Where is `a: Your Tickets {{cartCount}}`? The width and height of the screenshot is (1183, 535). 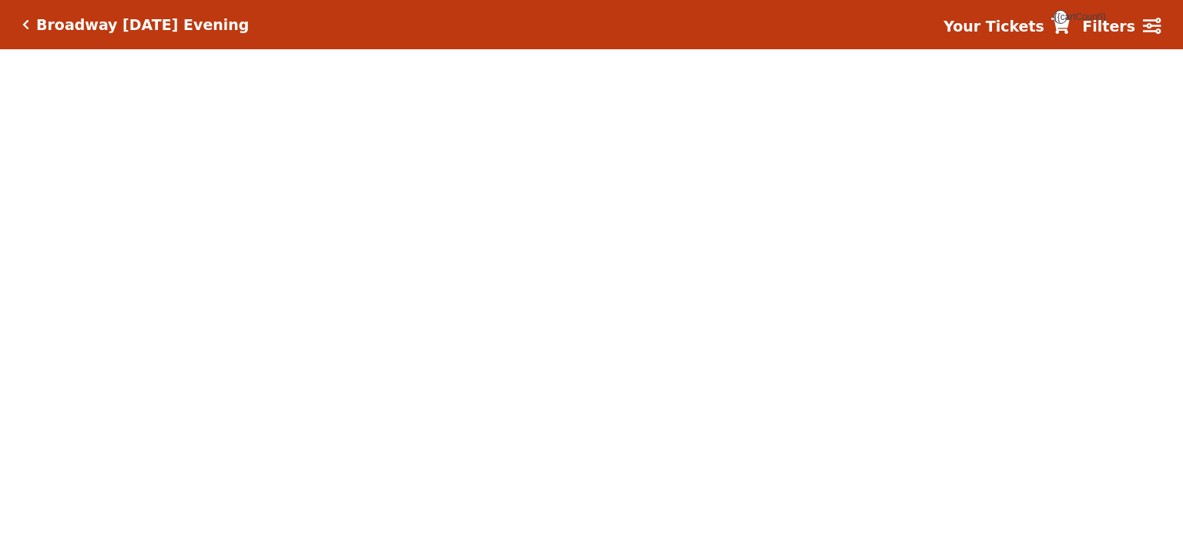 a: Your Tickets {{cartCount}} is located at coordinates (1007, 26).